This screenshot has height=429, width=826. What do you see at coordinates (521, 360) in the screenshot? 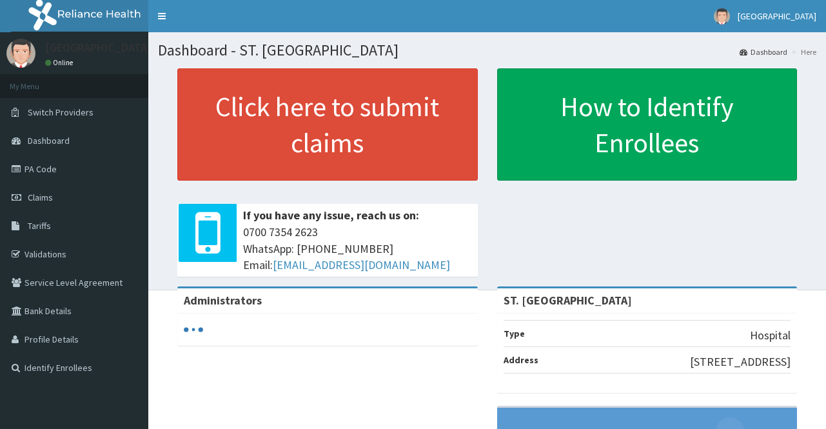
I see `b: Address` at bounding box center [521, 360].